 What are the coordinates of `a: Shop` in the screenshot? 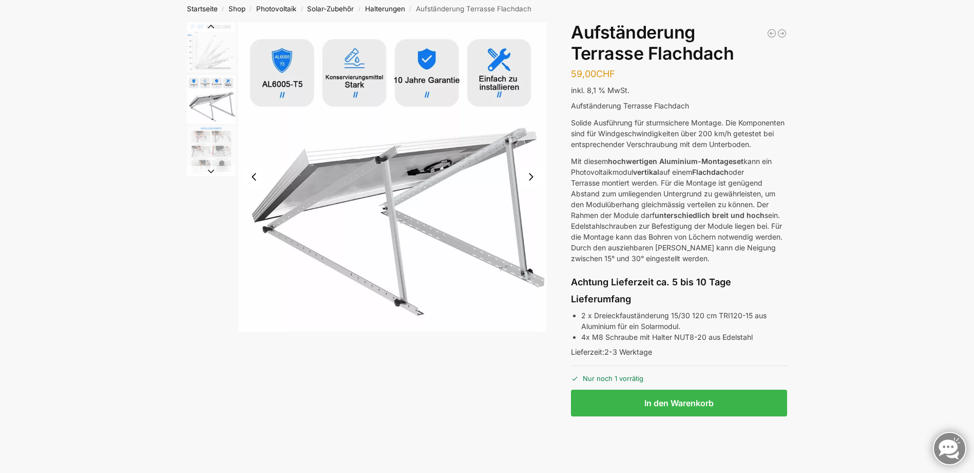 It's located at (237, 9).